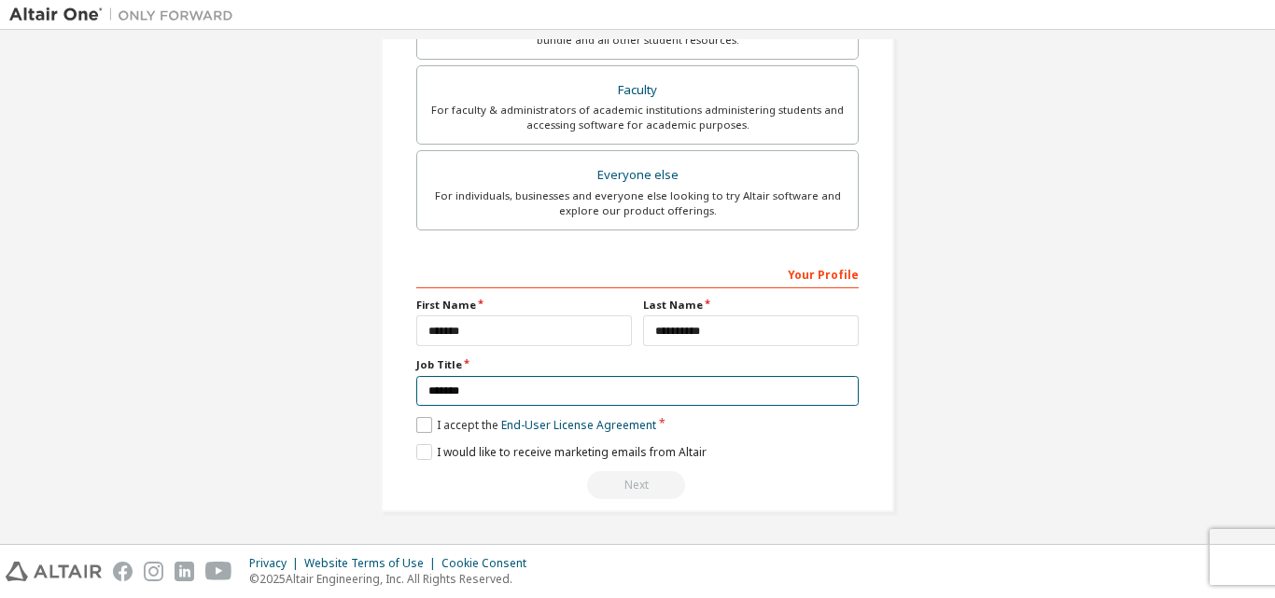 The image size is (1275, 598). What do you see at coordinates (276, 564) in the screenshot?
I see `div: Privacy` at bounding box center [276, 564].